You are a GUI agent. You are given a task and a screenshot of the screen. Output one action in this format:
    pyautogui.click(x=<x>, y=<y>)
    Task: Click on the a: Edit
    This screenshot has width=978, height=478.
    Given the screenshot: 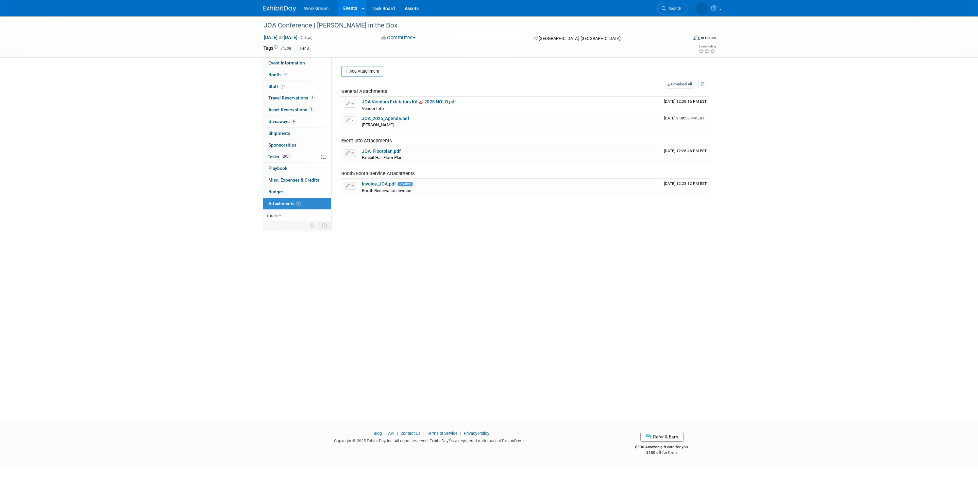 What is the action you would take?
    pyautogui.click(x=286, y=48)
    